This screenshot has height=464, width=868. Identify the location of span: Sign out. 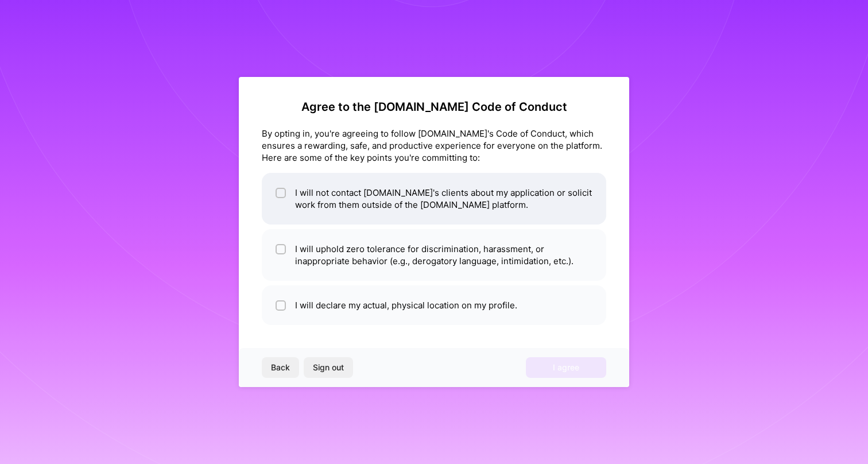
(328, 368).